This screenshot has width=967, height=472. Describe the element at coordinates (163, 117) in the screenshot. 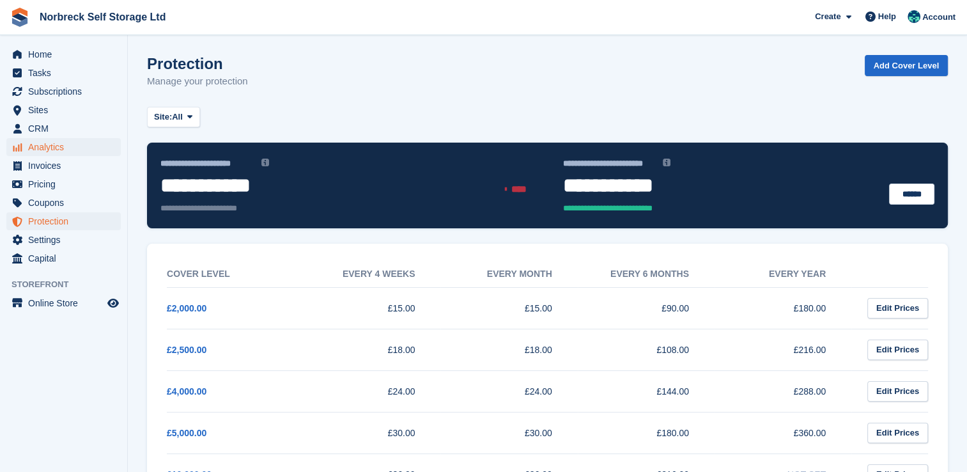

I see `span: Site:` at that location.